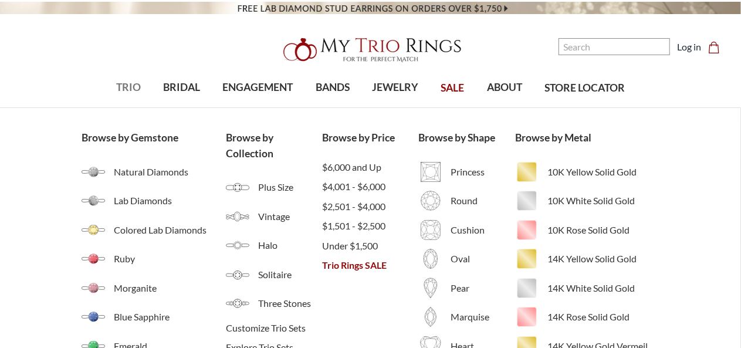  What do you see at coordinates (467, 172) in the screenshot?
I see `a: Princess` at bounding box center [467, 172].